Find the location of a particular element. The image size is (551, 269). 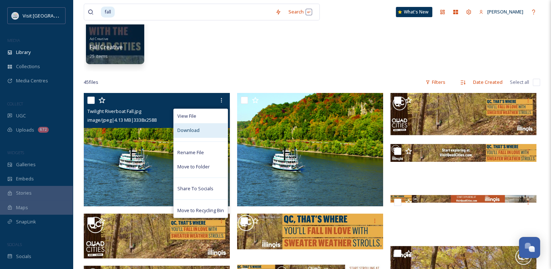

div: Search is located at coordinates (300, 12).